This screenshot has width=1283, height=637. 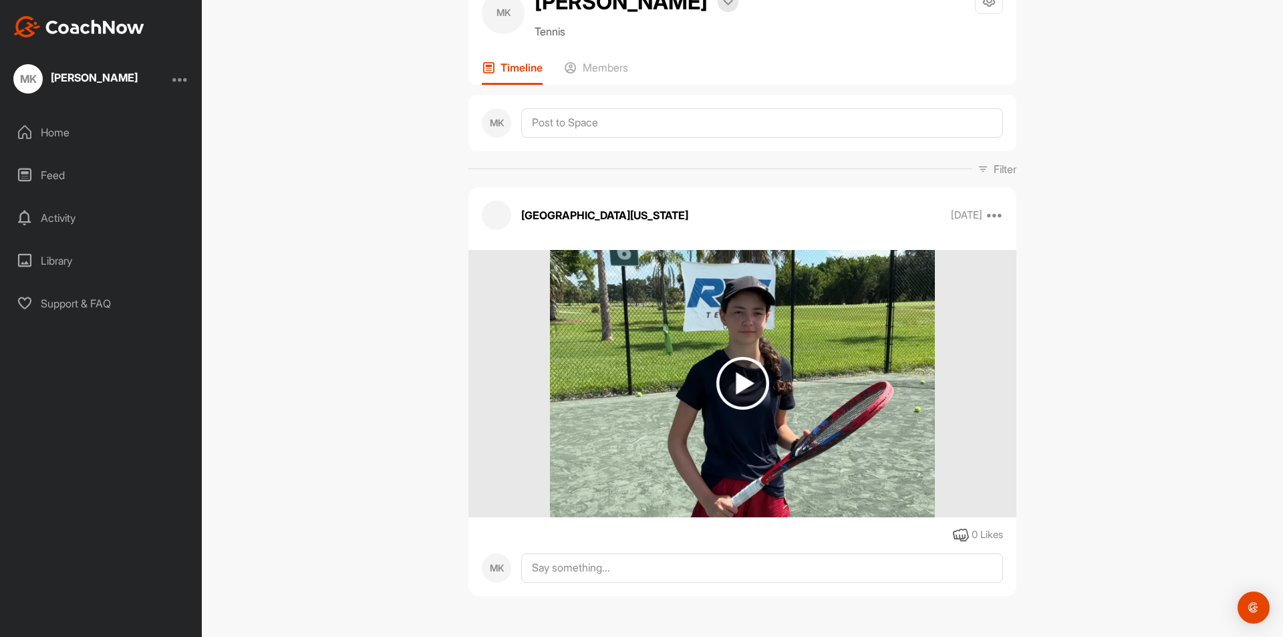 What do you see at coordinates (79, 27) in the screenshot?
I see `img: CoachNow` at bounding box center [79, 27].